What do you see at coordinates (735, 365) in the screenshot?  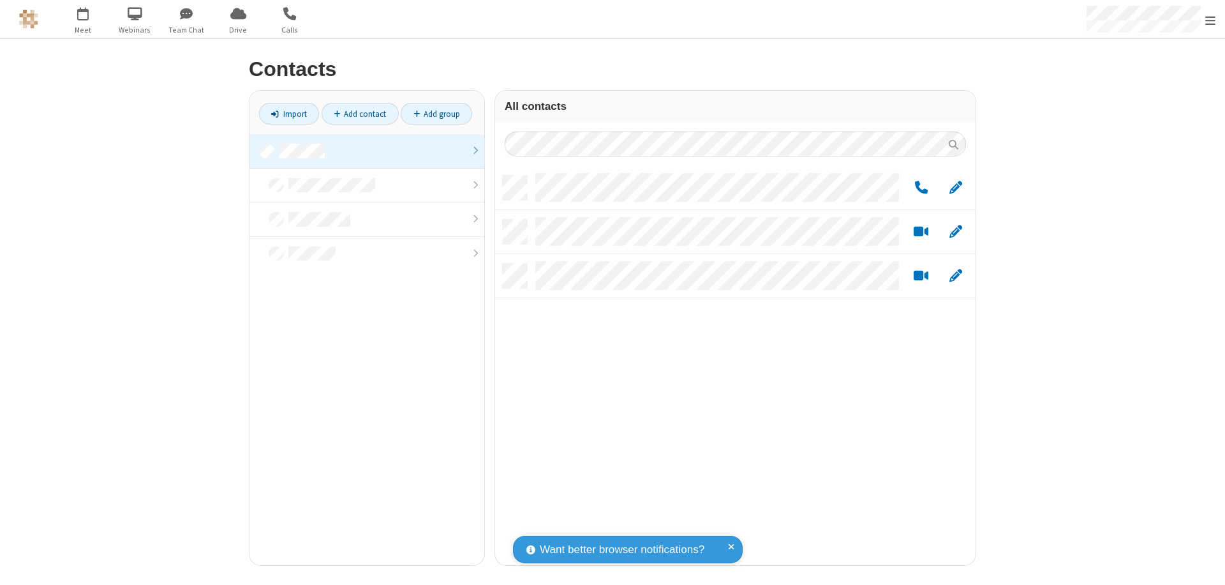 I see `div: grid` at bounding box center [735, 365].